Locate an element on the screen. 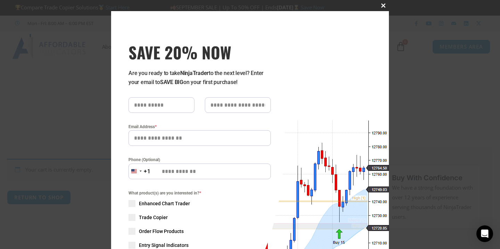  span: Order Flow Products is located at coordinates (161, 231).